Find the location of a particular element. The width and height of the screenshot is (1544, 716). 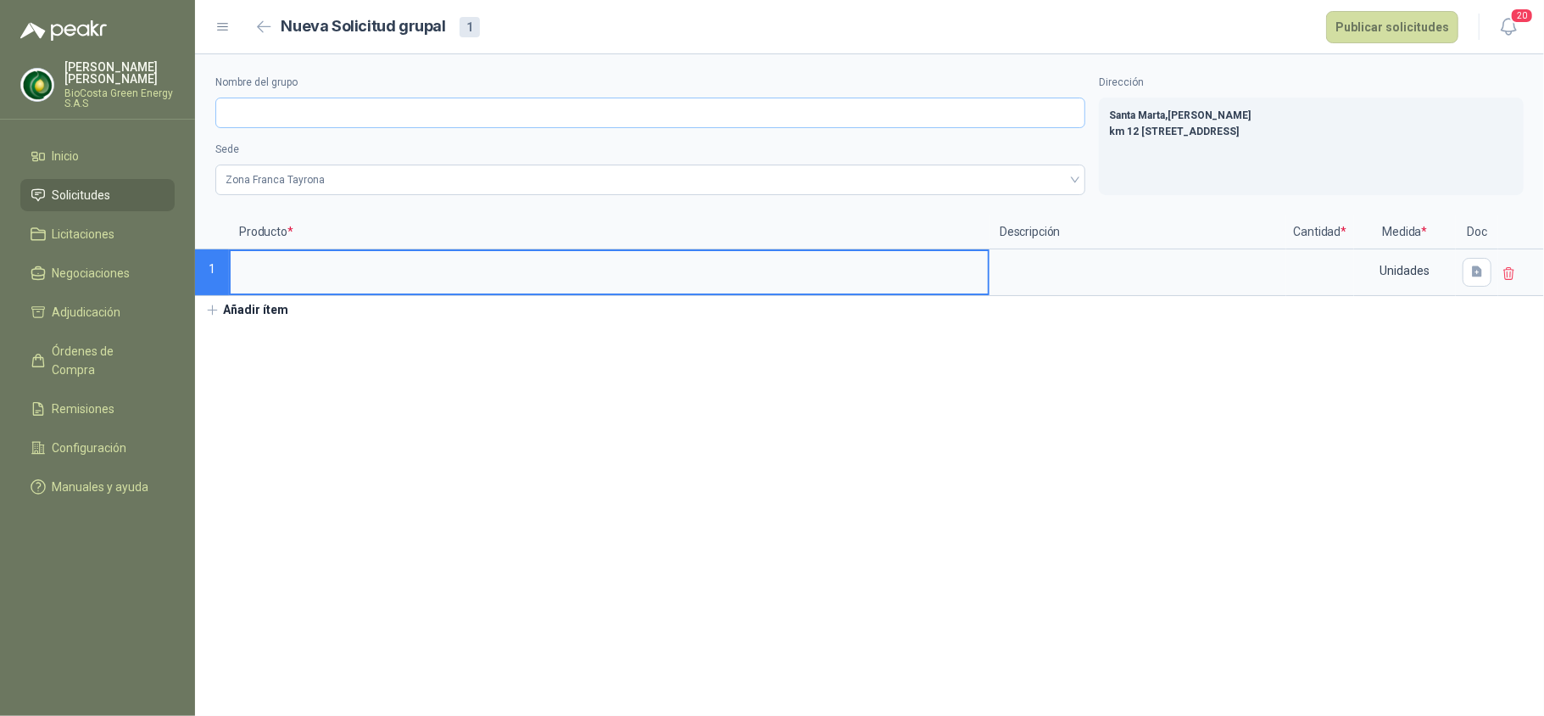

a: Adjudicación is located at coordinates (97, 312).